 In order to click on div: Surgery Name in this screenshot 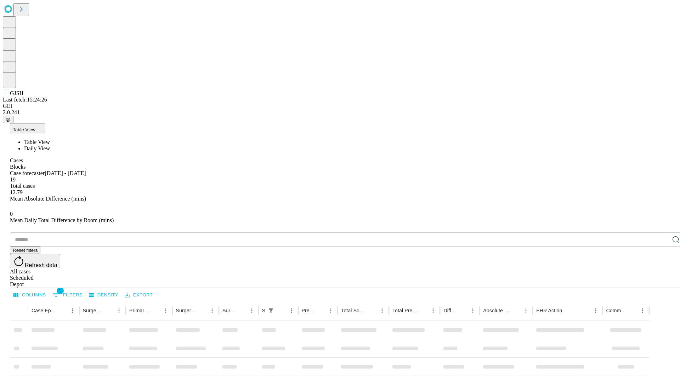, I will do `click(186, 311)`.